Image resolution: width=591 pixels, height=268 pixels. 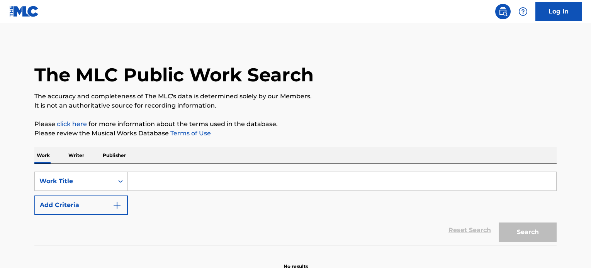 I want to click on button: Add Criteria, so click(x=81, y=205).